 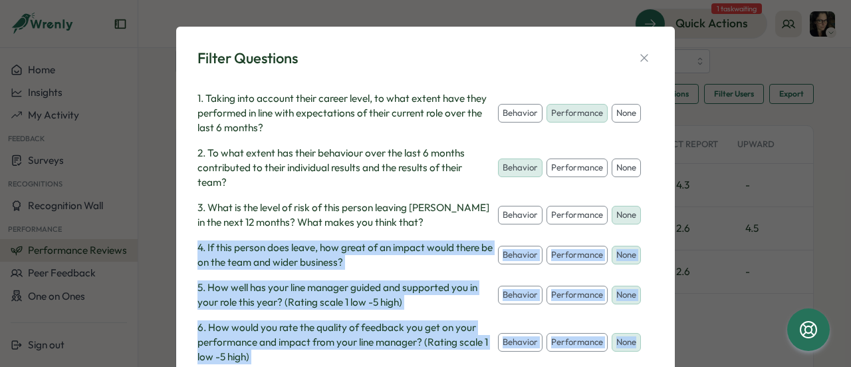 What do you see at coordinates (247, 58) in the screenshot?
I see `div: Filter Questions` at bounding box center [247, 58].